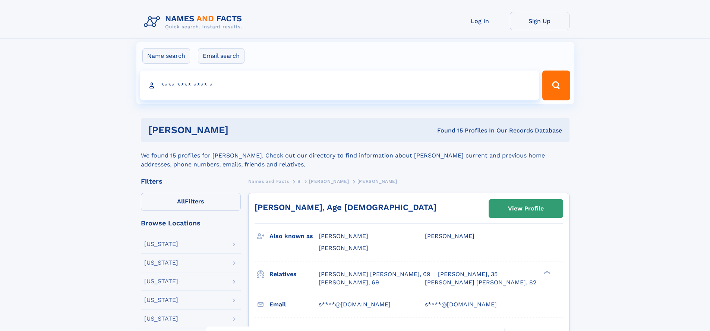 Image resolution: width=710 pixels, height=331 pixels. What do you see at coordinates (526, 208) in the screenshot?
I see `a: View Profile` at bounding box center [526, 208].